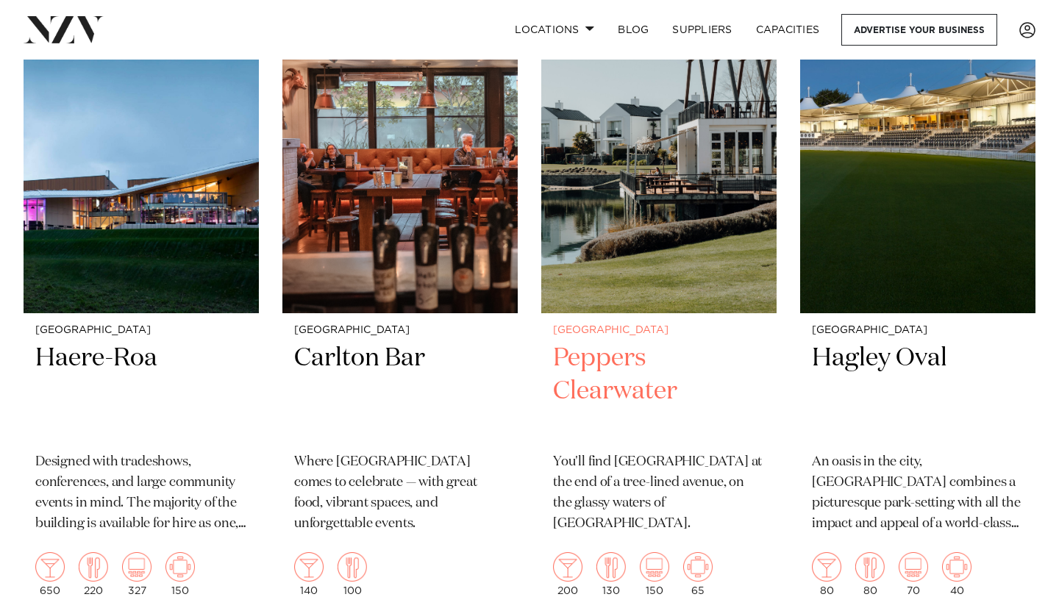 Image resolution: width=1059 pixels, height=597 pixels. What do you see at coordinates (93, 574) in the screenshot?
I see `div: 220` at bounding box center [93, 574].